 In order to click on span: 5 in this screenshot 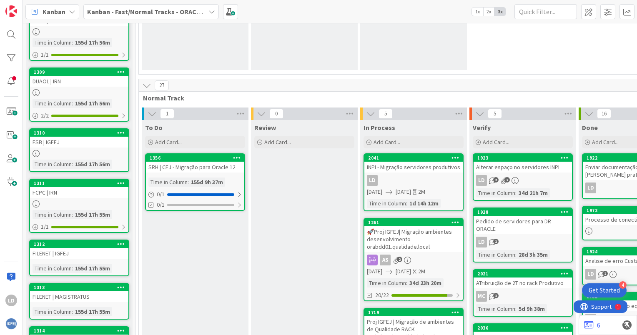, I will do `click(386, 114)`.